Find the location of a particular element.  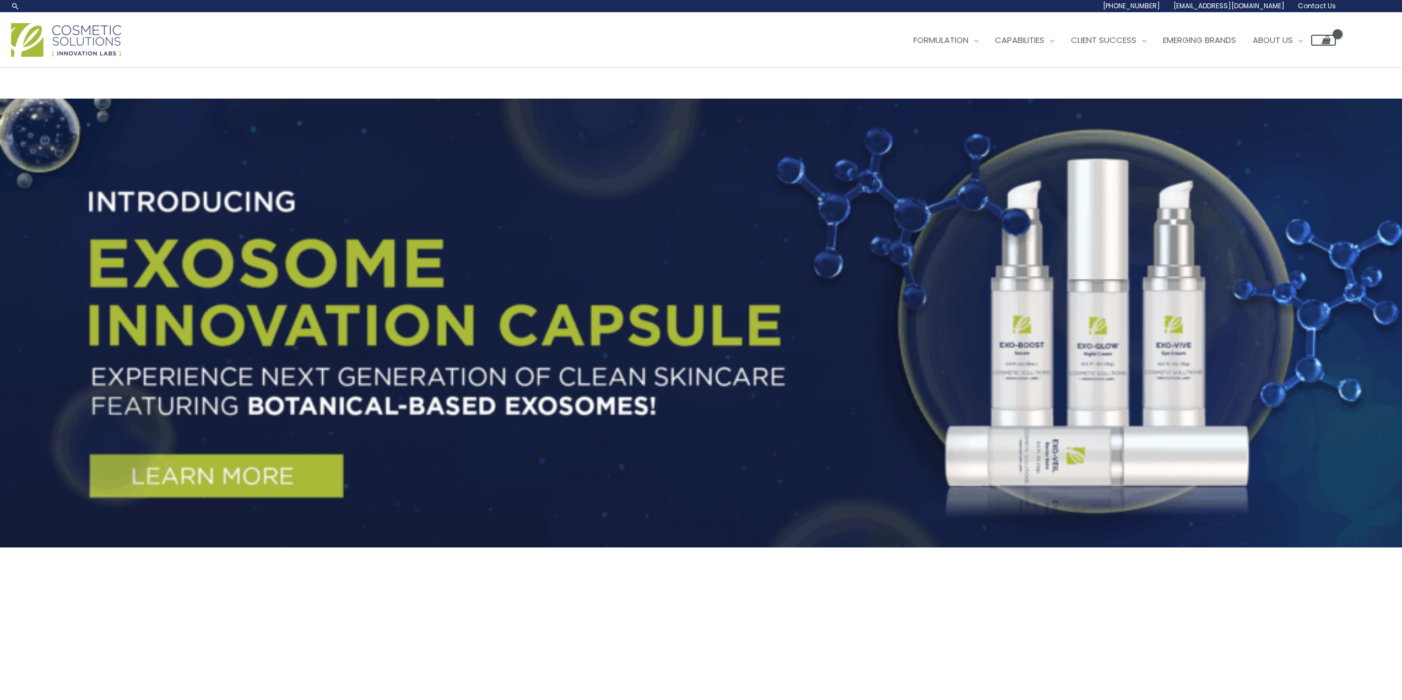

a: Client Success is located at coordinates (1109, 40).